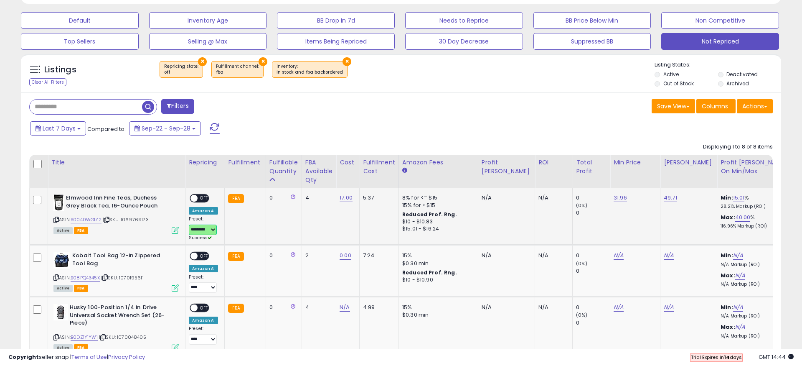  I want to click on span: All listings currently available for purchase on Amazon, so click(63, 230).